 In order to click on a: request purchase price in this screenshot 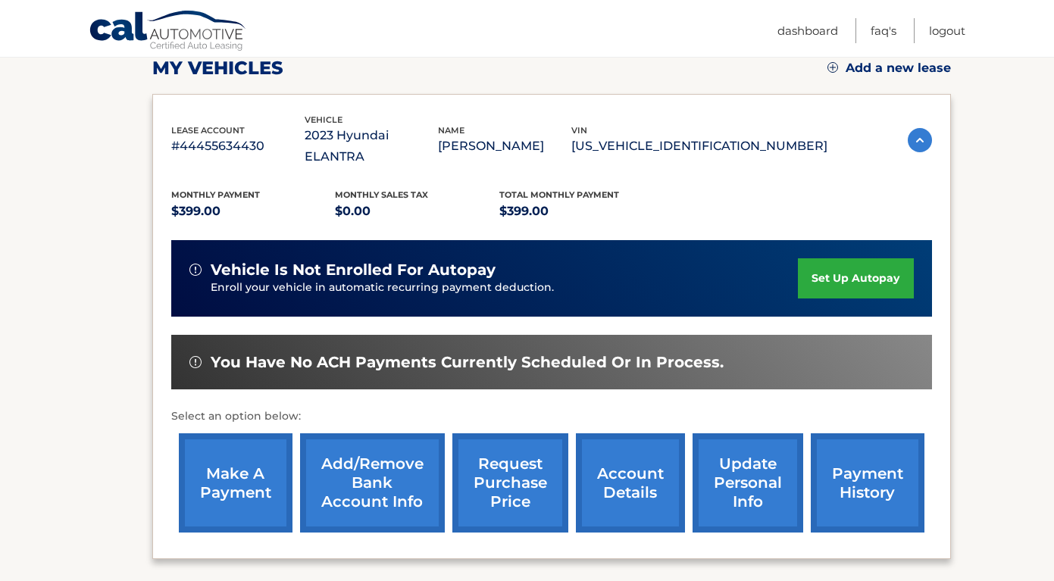, I will do `click(510, 483)`.